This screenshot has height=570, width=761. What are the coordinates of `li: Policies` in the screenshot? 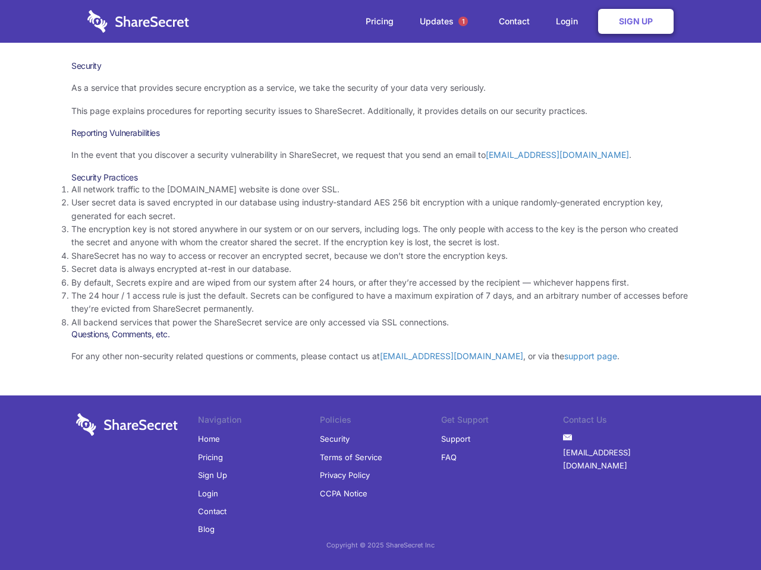 It's located at (380, 422).